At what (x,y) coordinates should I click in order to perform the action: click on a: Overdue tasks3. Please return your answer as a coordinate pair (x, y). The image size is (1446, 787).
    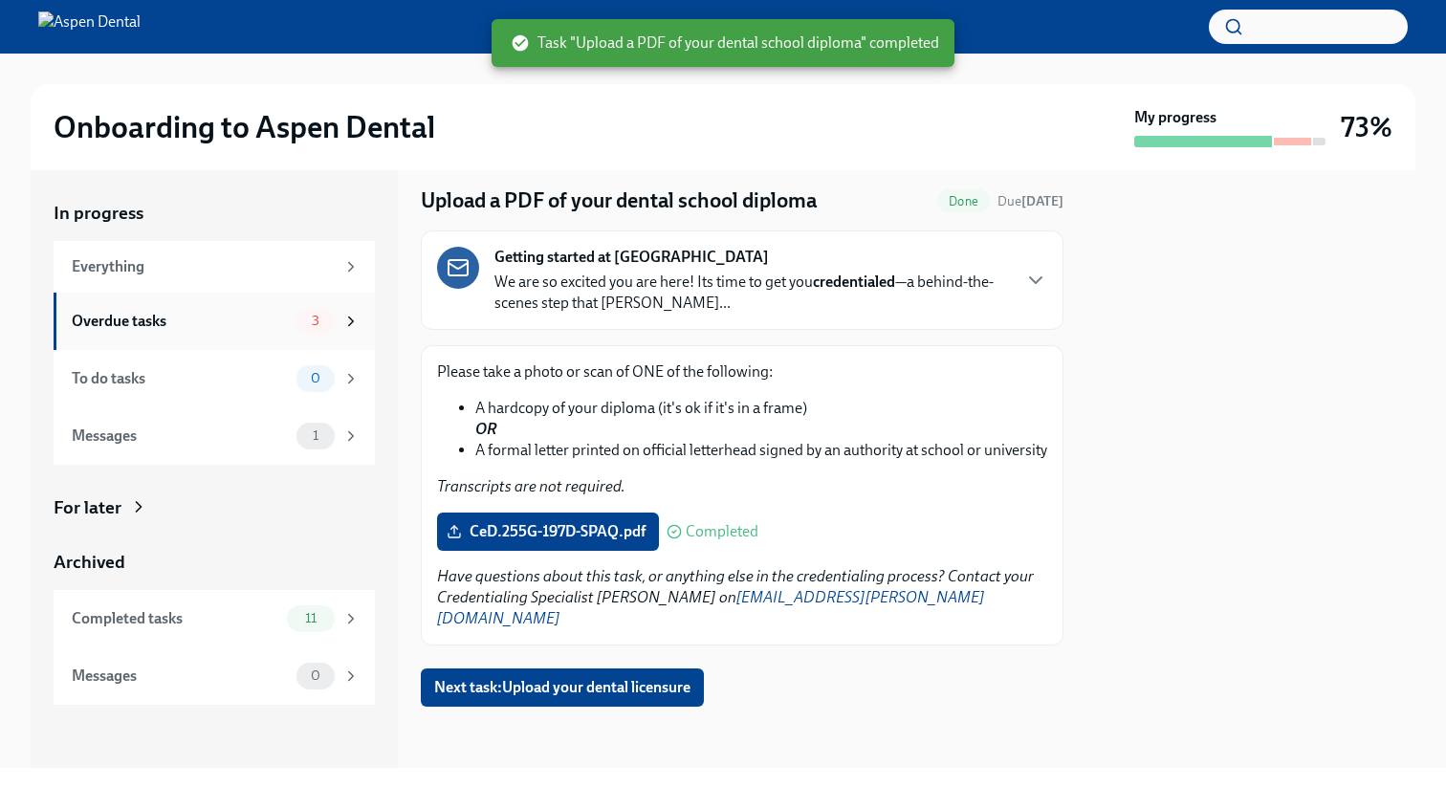
    Looking at the image, I should click on (214, 321).